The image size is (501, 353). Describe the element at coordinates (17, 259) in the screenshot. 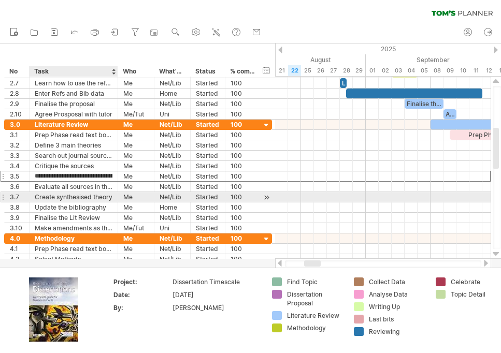

I see `div: 4.2` at that location.